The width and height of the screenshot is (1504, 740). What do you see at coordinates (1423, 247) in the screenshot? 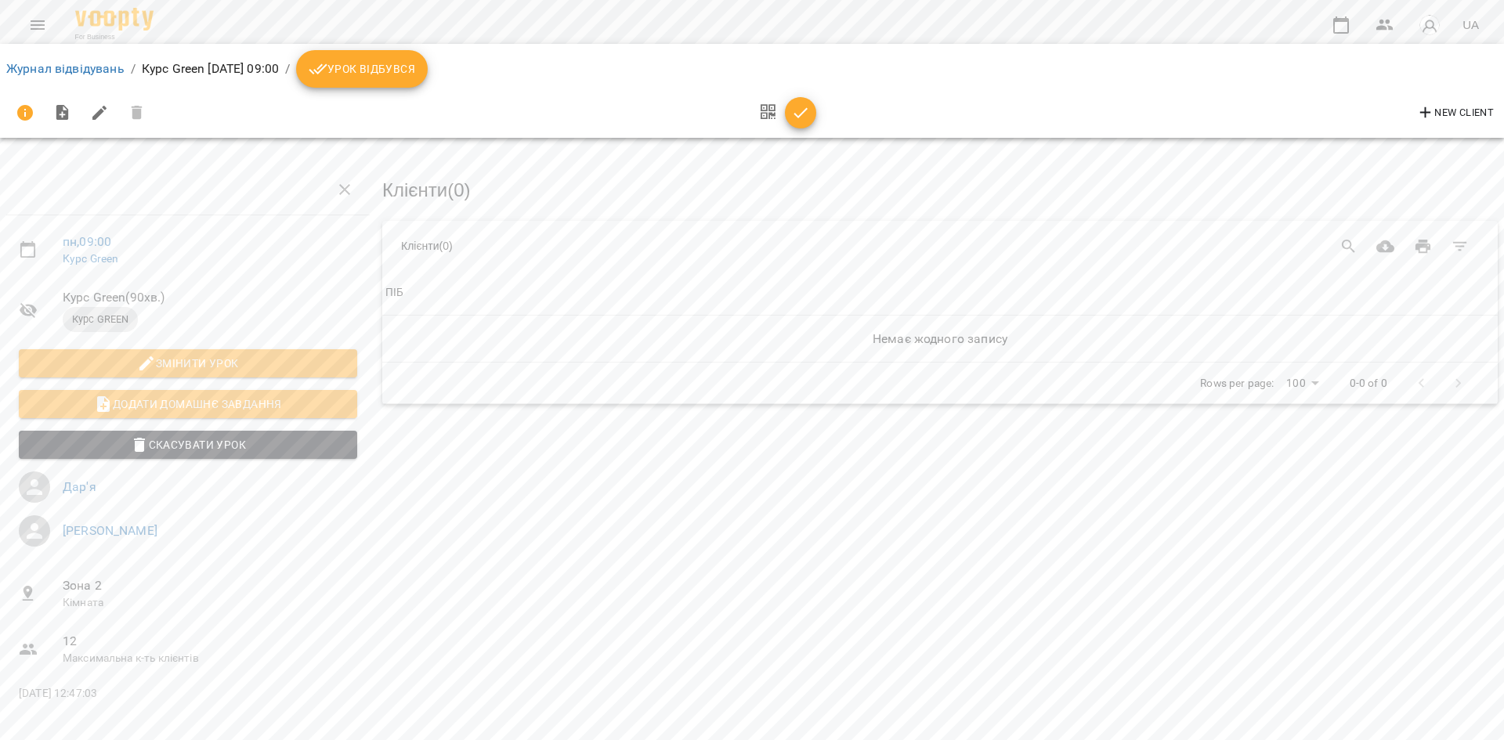
I see `button: Друк` at bounding box center [1423, 247].